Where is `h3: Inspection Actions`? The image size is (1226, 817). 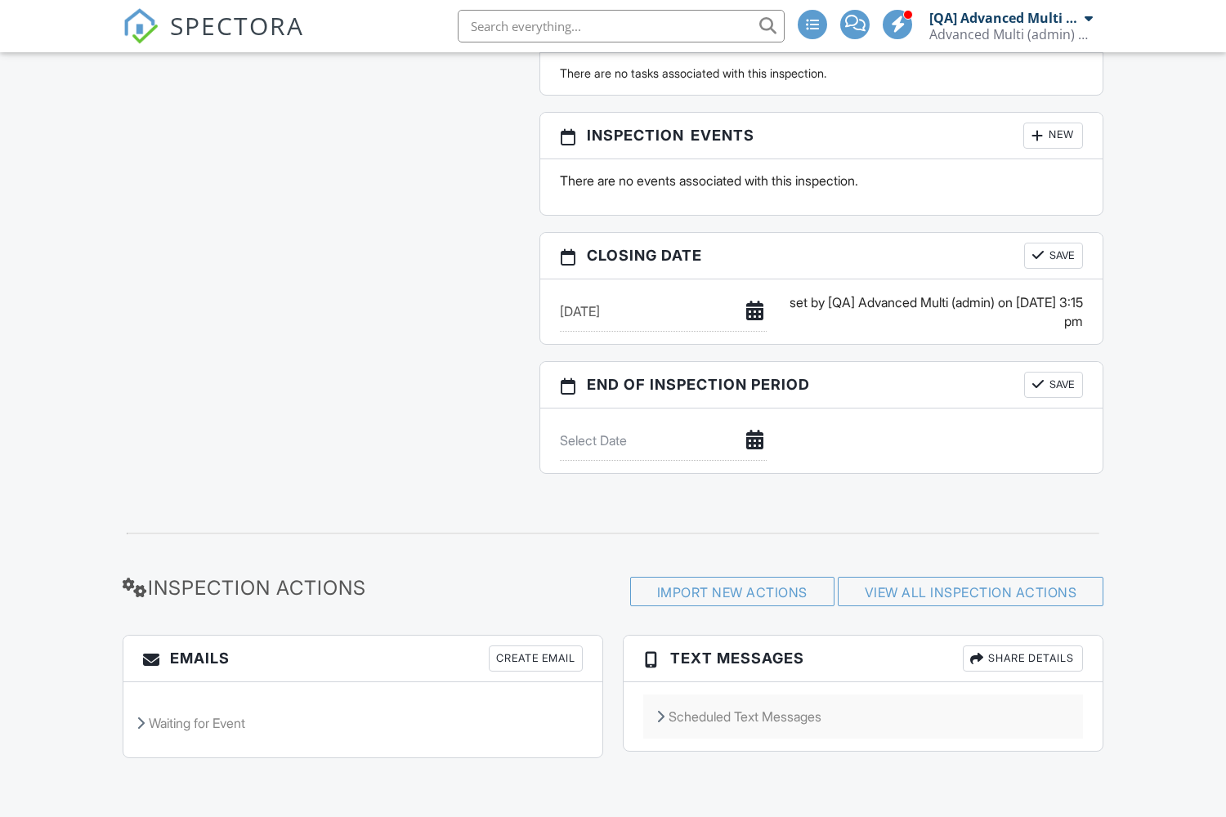 h3: Inspection Actions is located at coordinates (279, 588).